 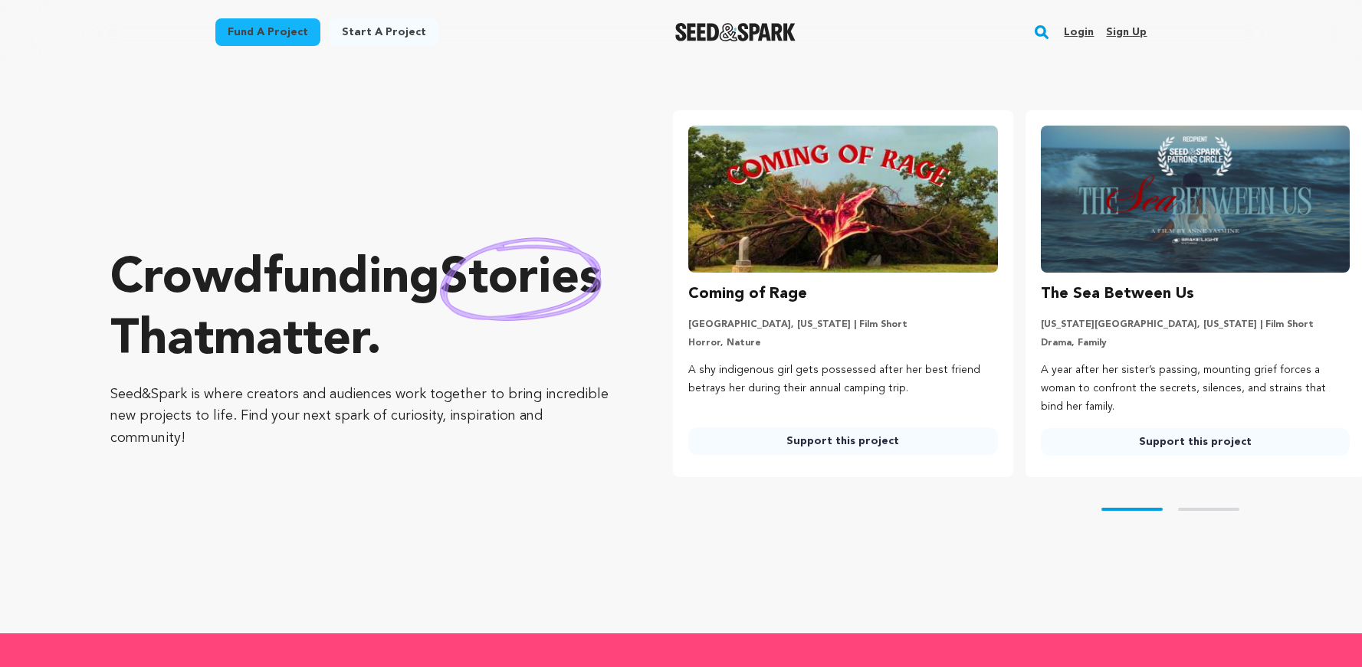 What do you see at coordinates (842, 343) in the screenshot?
I see `p: Horror, Nature` at bounding box center [842, 343].